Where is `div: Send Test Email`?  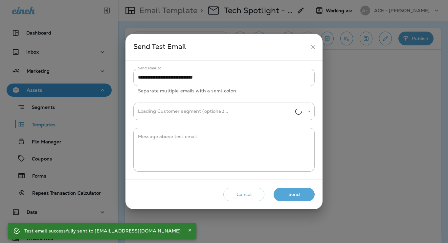 div: Send Test Email is located at coordinates (220, 47).